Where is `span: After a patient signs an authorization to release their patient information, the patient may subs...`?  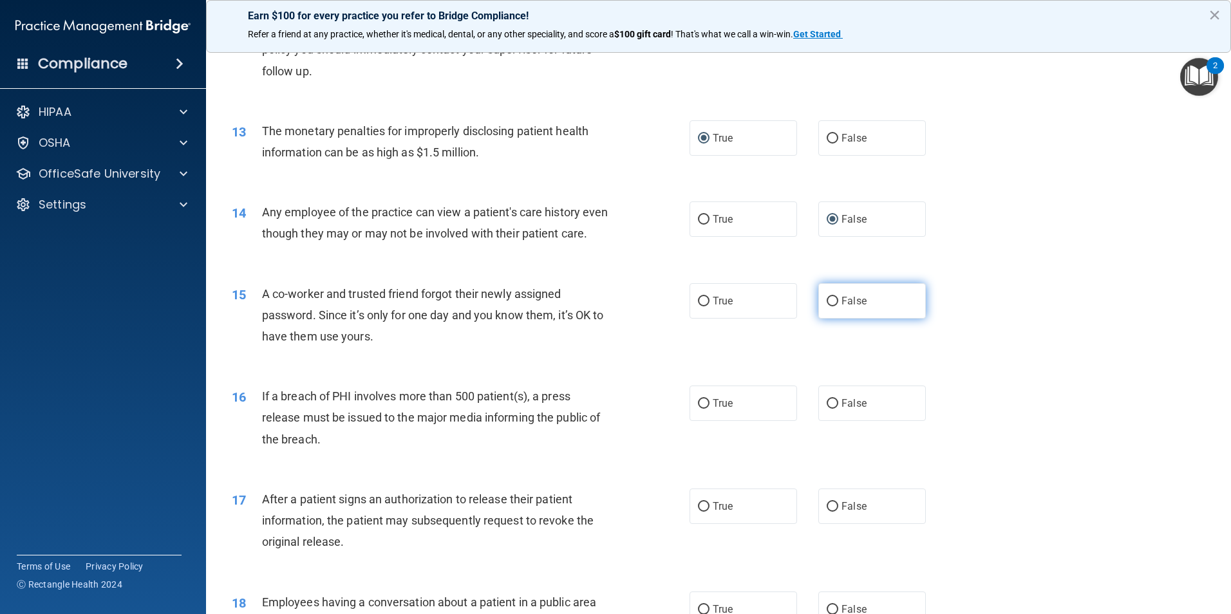
span: After a patient signs an authorization to release their patient information, the patient may subs... is located at coordinates (428, 520).